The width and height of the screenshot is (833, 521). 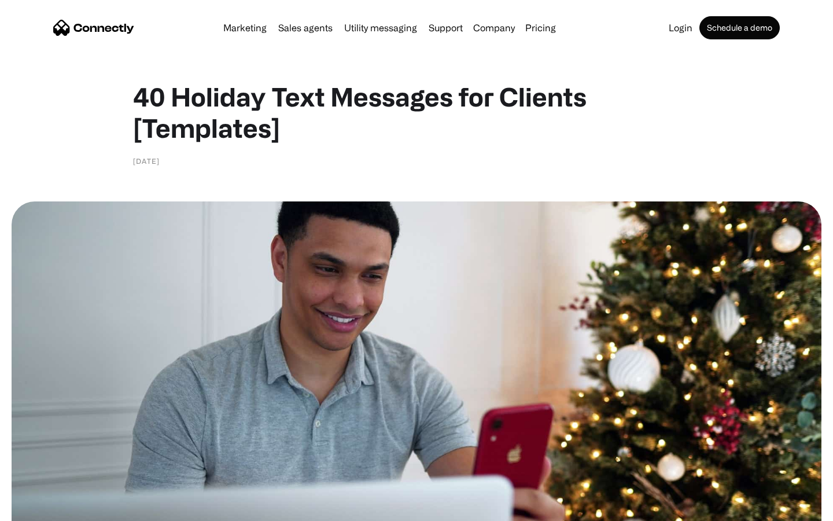 I want to click on ul: Language list, so click(x=46, y=509).